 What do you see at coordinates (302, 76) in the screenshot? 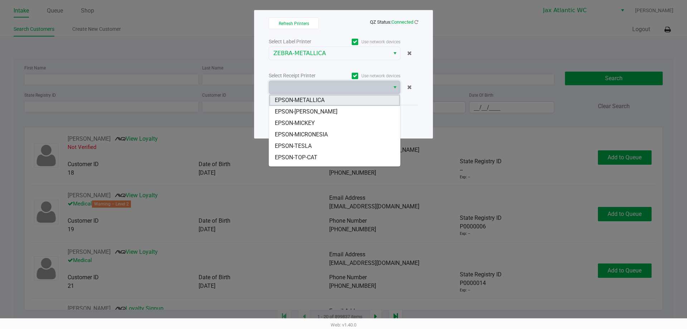
I see `div: Select Receipt Printer` at bounding box center [302, 76].